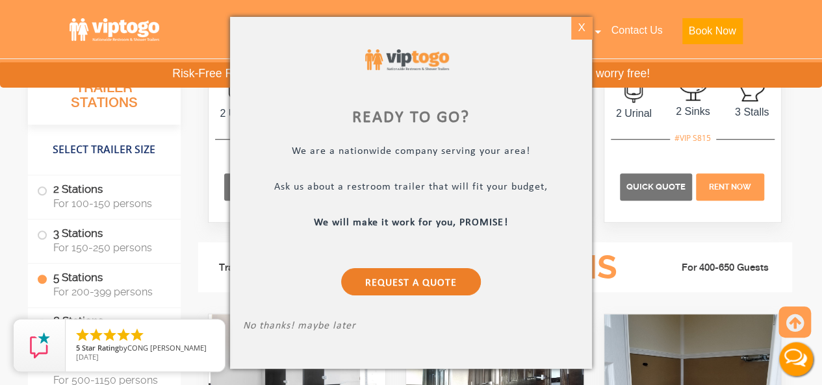  I want to click on div: Ready to go?, so click(410, 118).